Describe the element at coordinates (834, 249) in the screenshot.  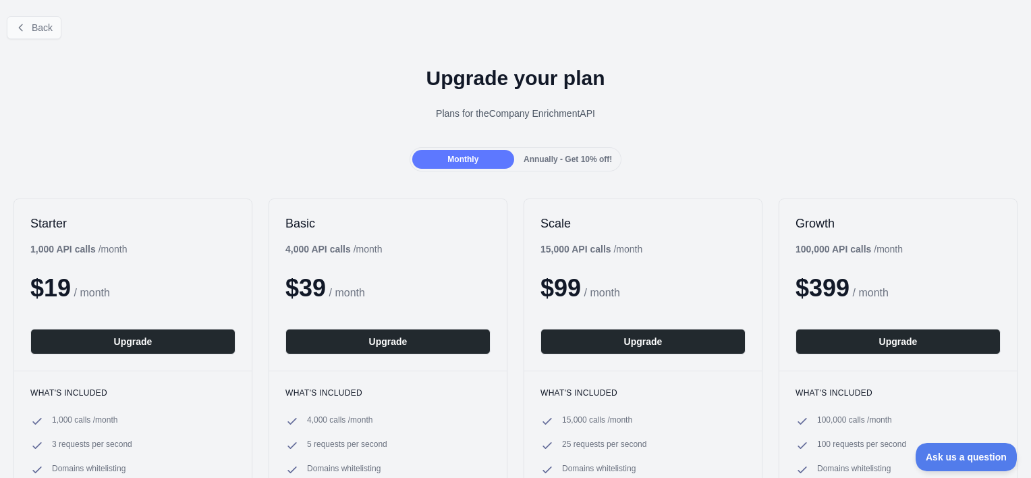
I see `b: 100,000 API calls` at that location.